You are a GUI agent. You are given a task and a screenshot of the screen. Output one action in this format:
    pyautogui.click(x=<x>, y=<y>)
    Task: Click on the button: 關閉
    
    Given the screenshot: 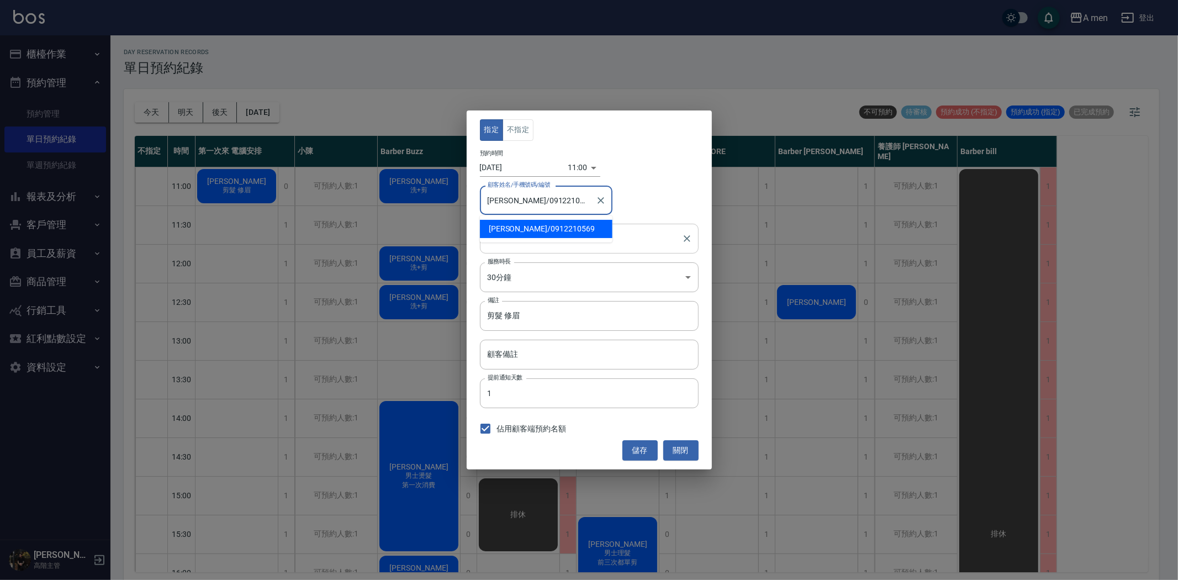 What is the action you would take?
    pyautogui.click(x=681, y=450)
    